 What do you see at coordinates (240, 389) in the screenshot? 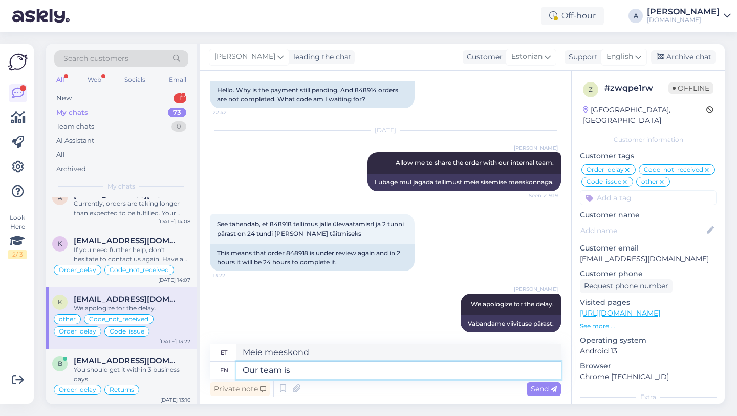
I see `div: Private note` at bounding box center [240, 389].